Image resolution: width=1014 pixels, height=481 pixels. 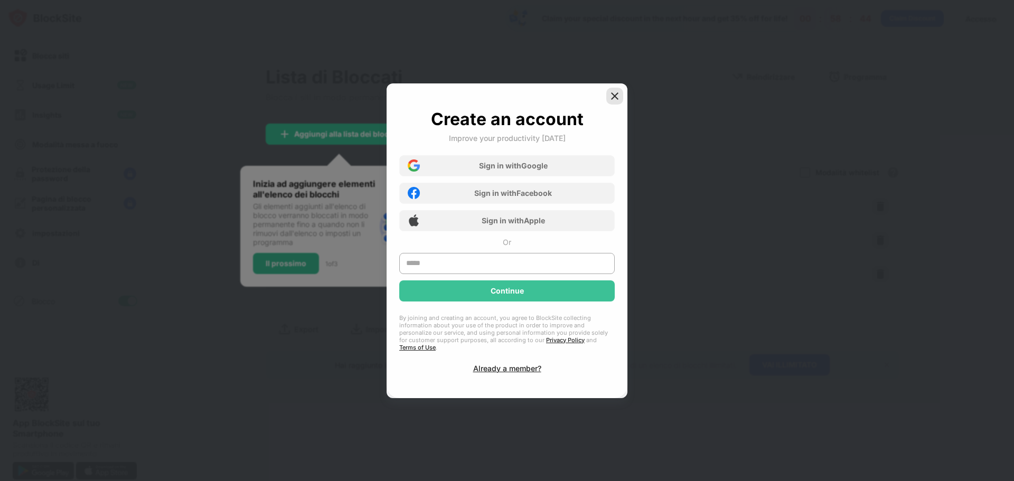 I want to click on div: Sign in with Google, so click(x=513, y=165).